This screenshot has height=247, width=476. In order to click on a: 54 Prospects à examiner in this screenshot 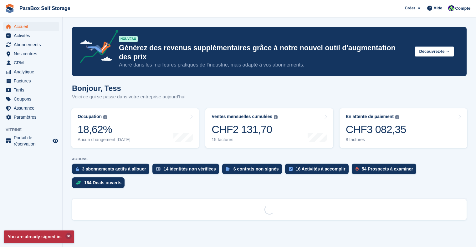, I will do `click(385, 171)`.